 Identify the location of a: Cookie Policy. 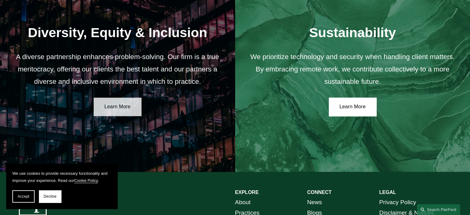
(86, 180).